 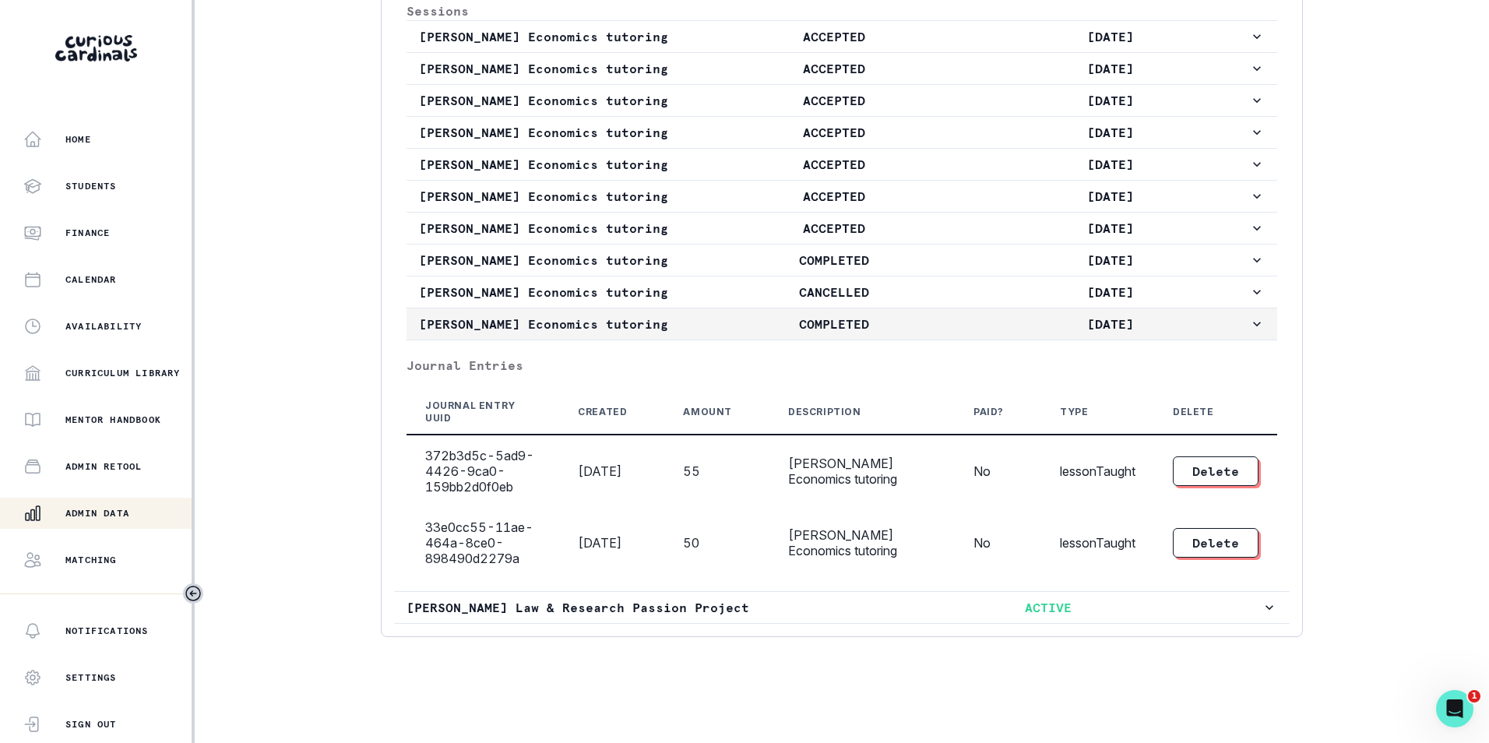 I want to click on p: Admin Retool, so click(x=104, y=467).